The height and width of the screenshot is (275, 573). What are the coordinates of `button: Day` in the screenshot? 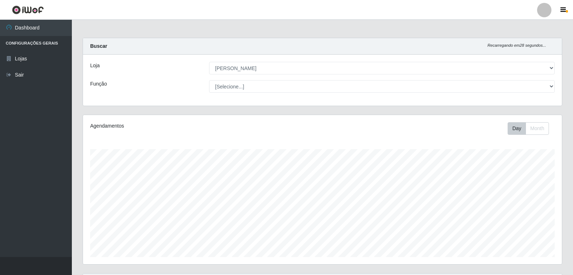 It's located at (516, 128).